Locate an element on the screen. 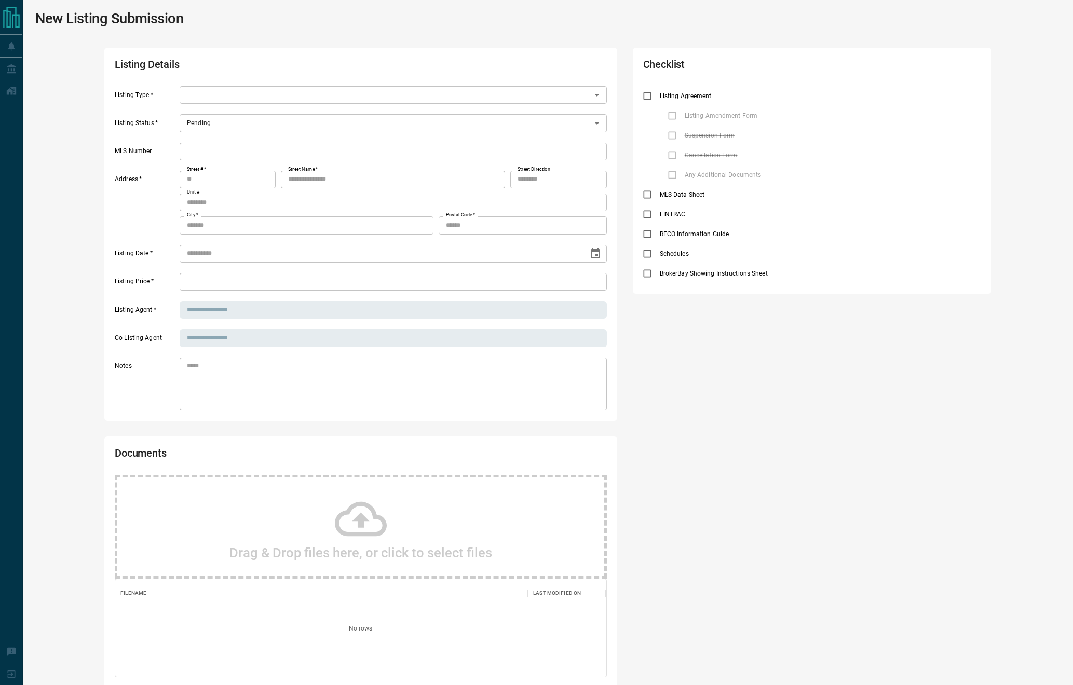 This screenshot has width=1073, height=685. label: City is located at coordinates (193, 215).